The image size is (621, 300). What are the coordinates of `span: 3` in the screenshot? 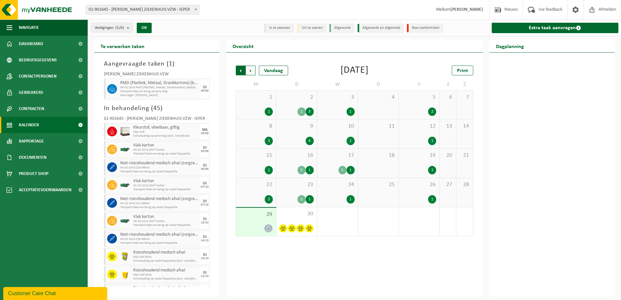 It's located at (337, 97).